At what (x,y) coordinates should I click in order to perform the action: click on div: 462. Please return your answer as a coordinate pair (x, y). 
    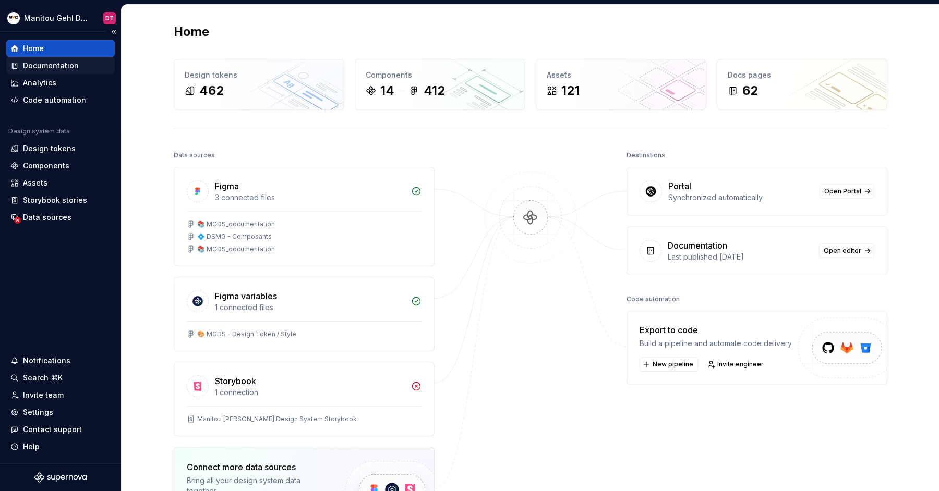
    Looking at the image, I should click on (211, 91).